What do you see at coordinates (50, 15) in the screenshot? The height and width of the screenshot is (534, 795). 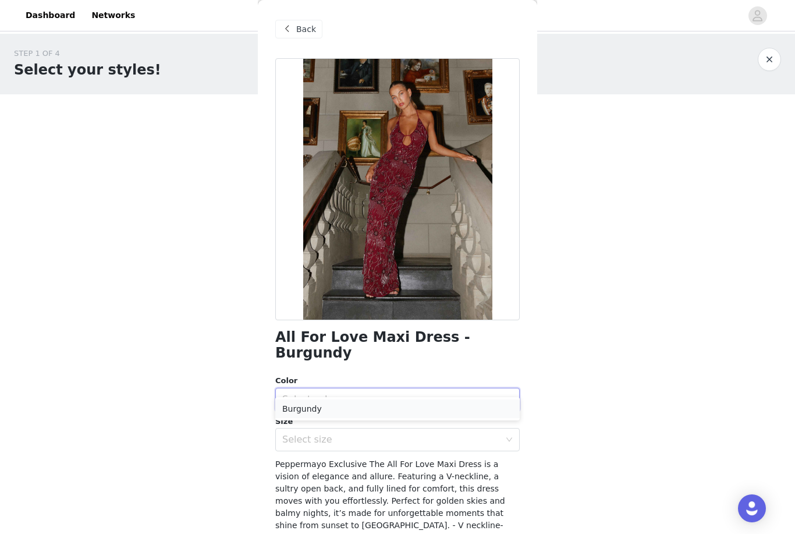 I see `a: Dashboard` at bounding box center [50, 15].